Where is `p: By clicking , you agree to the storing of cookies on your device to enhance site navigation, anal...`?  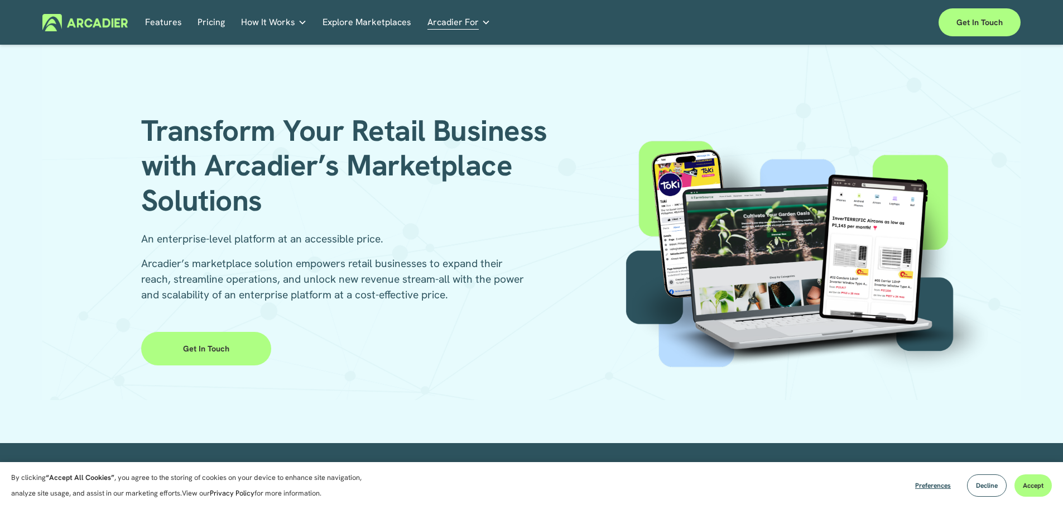 p: By clicking , you agree to the storing of cookies on your device to enhance site navigation, anal... is located at coordinates (193, 485).